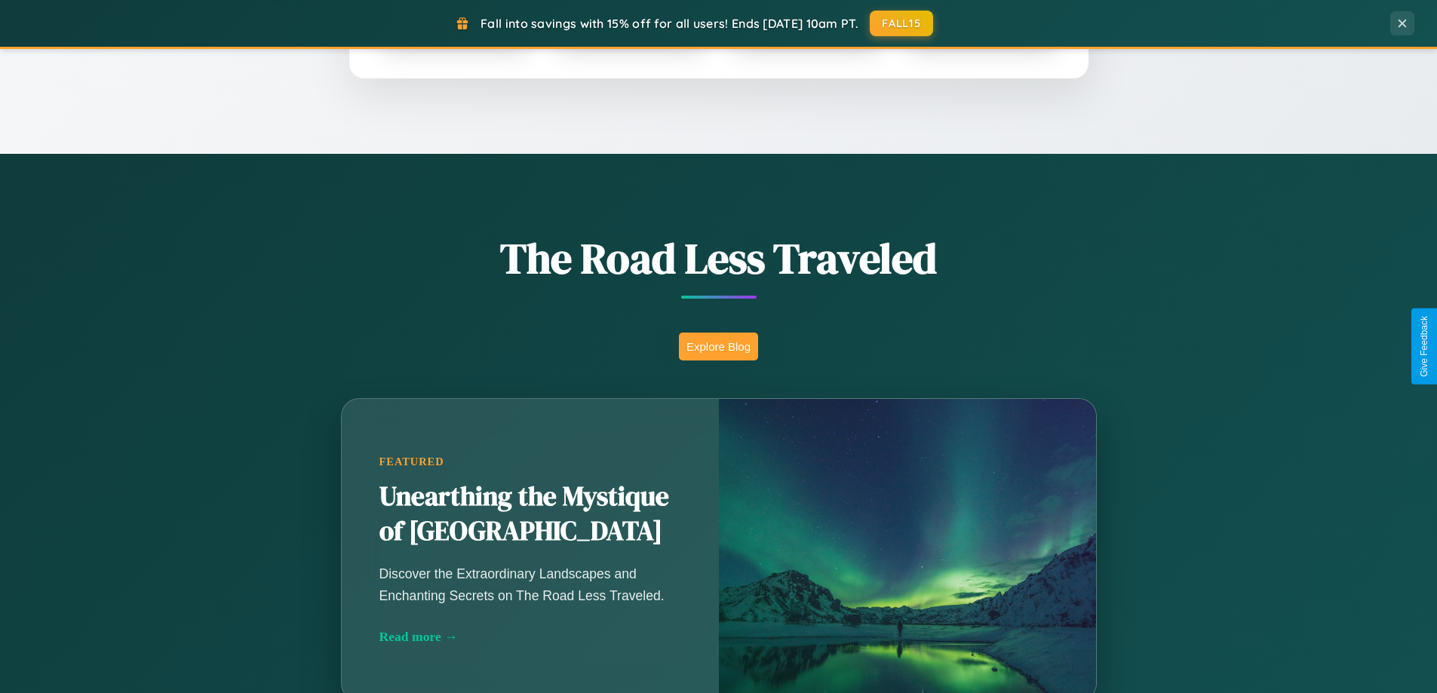 The image size is (1437, 693). Describe the element at coordinates (719, 258) in the screenshot. I see `h1: The Road Less Traveled` at that location.